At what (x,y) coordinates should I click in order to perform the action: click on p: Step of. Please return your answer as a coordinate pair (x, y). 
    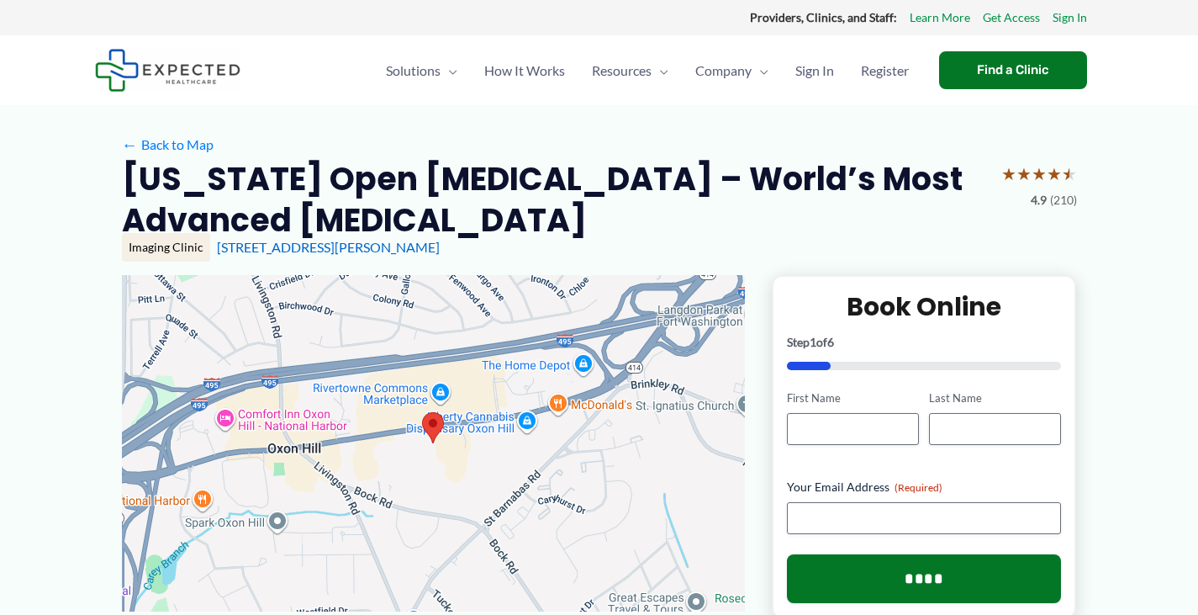
    Looking at the image, I should click on (924, 342).